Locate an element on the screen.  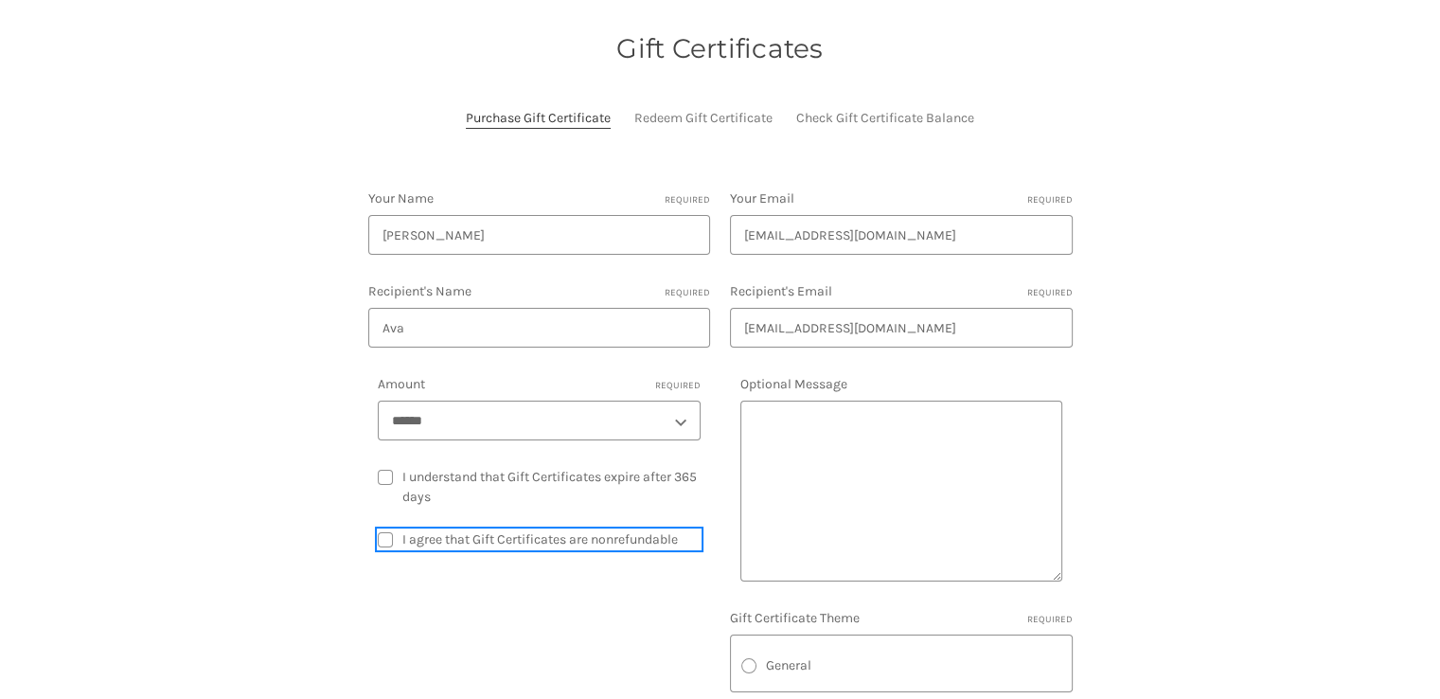
label: Recipient's Name is located at coordinates (540, 291).